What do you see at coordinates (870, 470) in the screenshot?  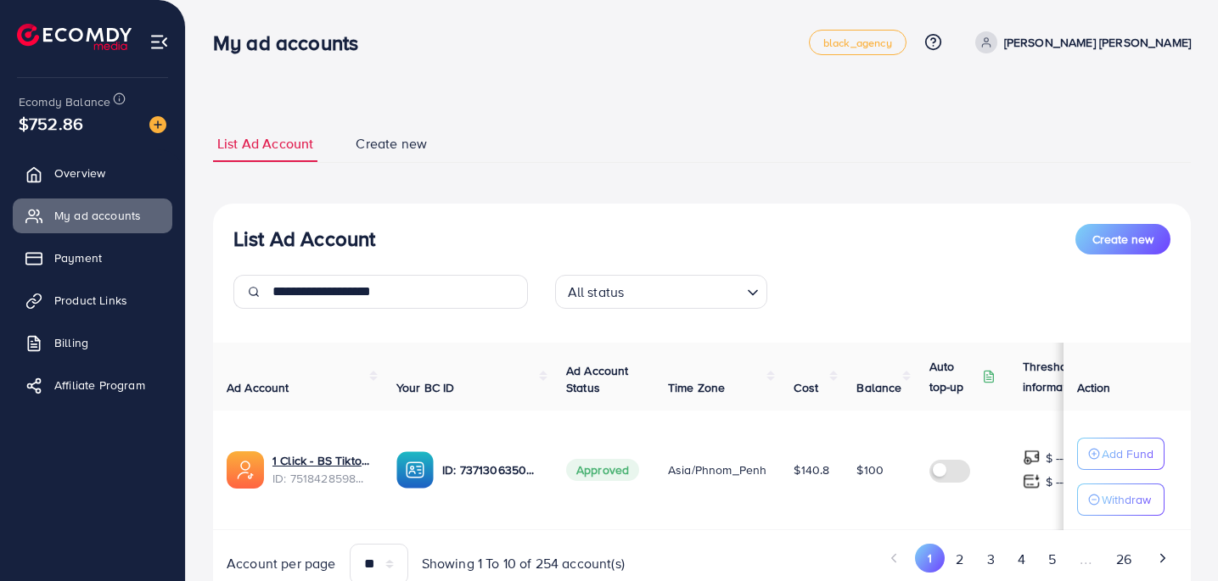 I see `span: $100` at bounding box center [870, 470].